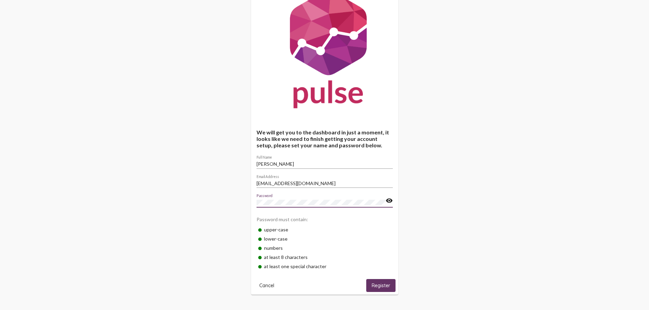  What do you see at coordinates (267, 286) in the screenshot?
I see `span: Cancel` at bounding box center [267, 286].